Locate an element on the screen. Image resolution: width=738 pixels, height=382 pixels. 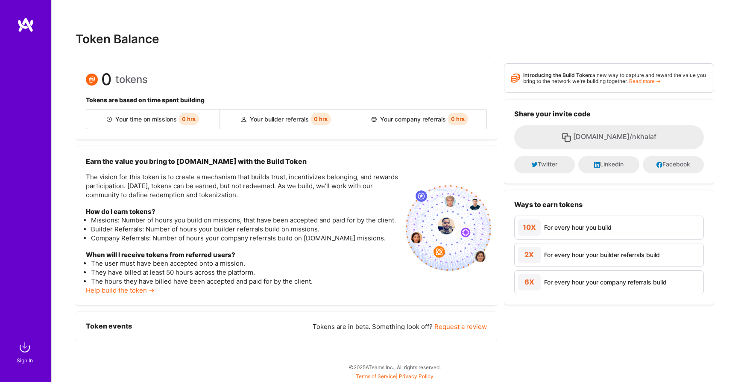
img: Builder icon is located at coordinates (109, 119).